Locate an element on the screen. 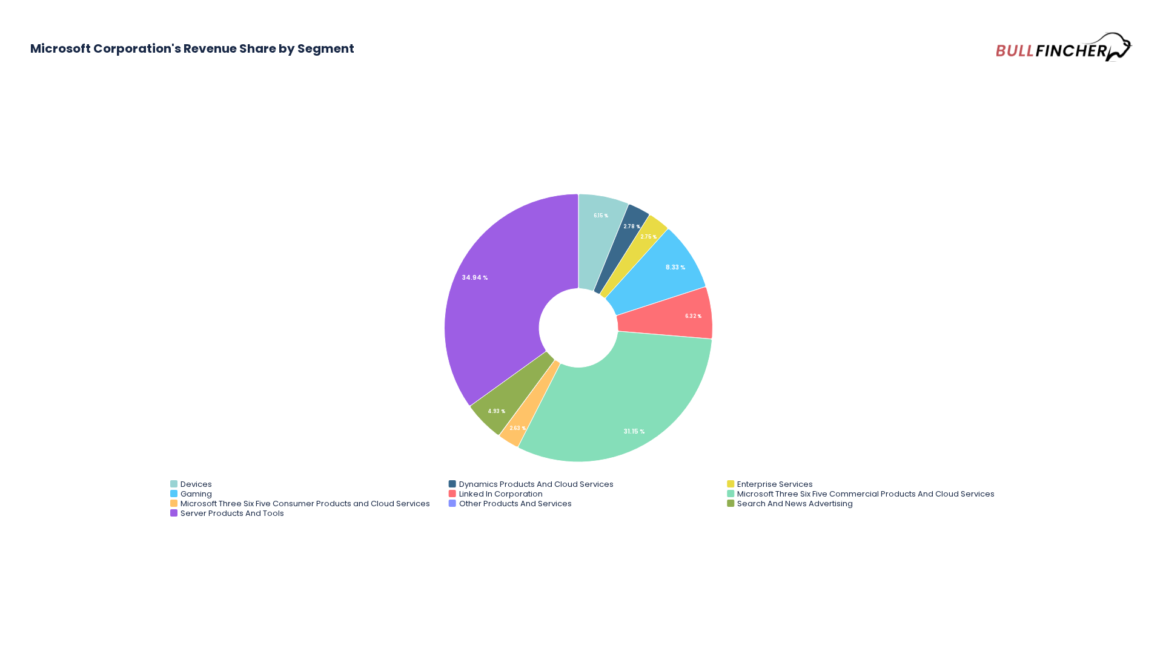  text: Microsoft Three Six Five Commercial Products And Cloud Services is located at coordinates (865, 494).